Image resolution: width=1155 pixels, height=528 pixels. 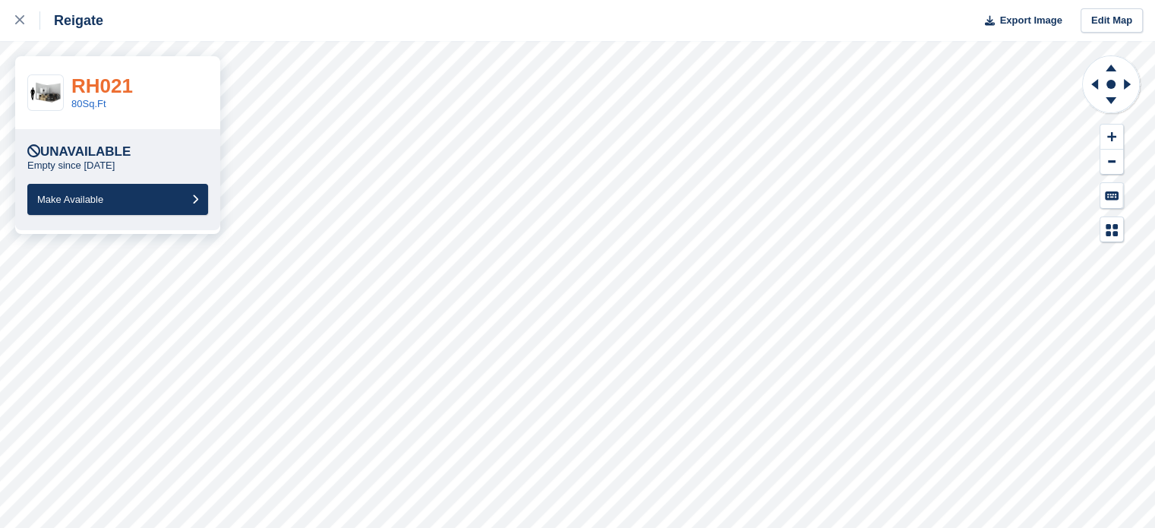 I want to click on button: Zoom In, so click(x=1112, y=137).